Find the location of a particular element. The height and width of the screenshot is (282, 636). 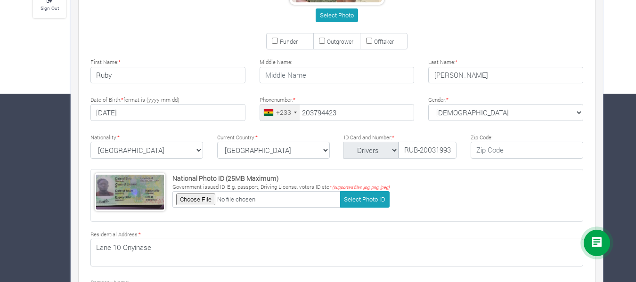

label: Zip Code: is located at coordinates (481, 137).